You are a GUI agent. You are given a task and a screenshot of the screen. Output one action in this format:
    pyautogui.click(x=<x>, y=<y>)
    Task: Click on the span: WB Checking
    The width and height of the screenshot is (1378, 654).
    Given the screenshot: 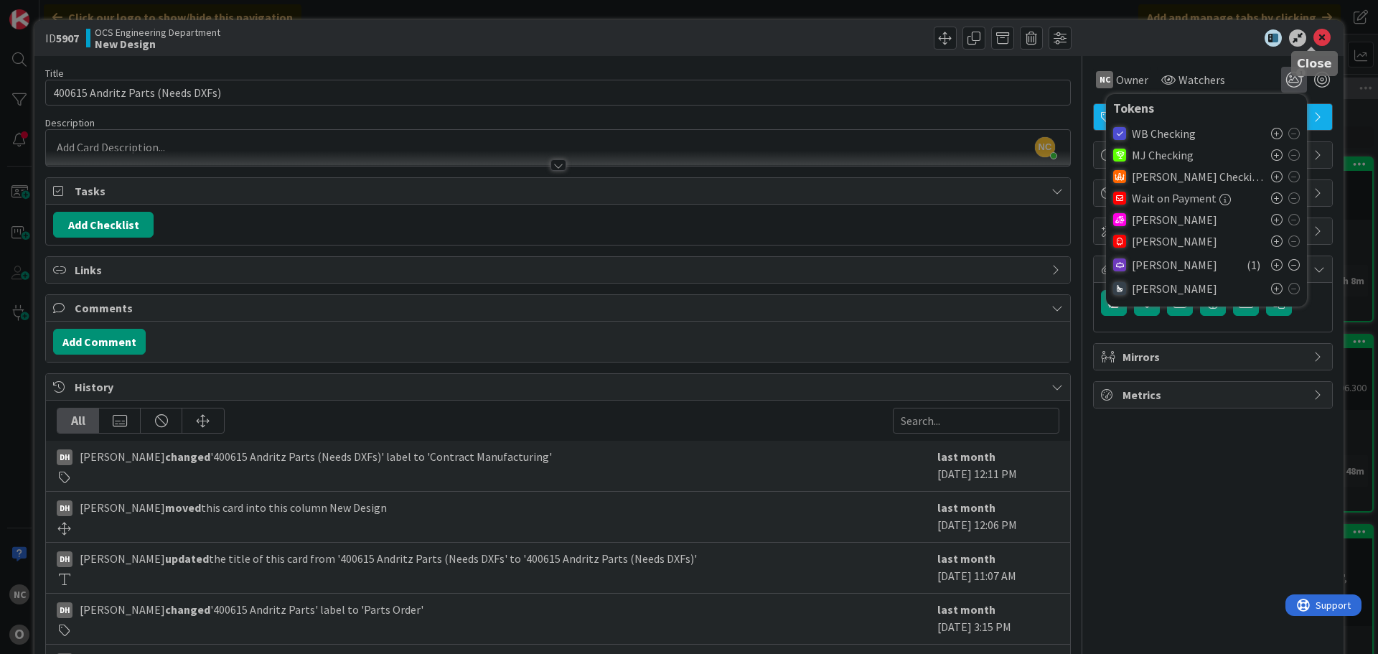 What is the action you would take?
    pyautogui.click(x=1163, y=133)
    